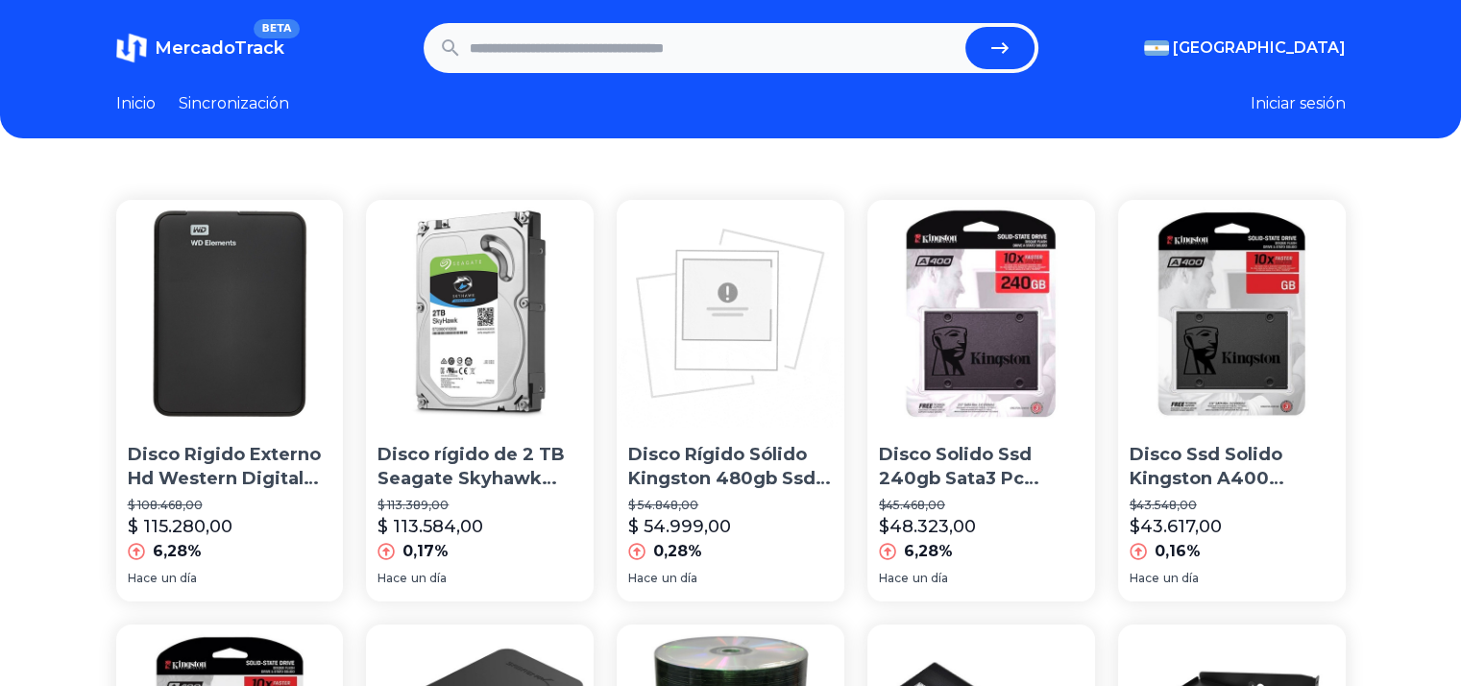 The width and height of the screenshot is (1461, 686). Describe the element at coordinates (981, 400) in the screenshot. I see `a: Disco Solido Ssd 240gb Sata3 Pc Notebook MacDisco Solido Ssd 240gb Sata3 Pc Notebook Mac$45.468,0...` at that location.